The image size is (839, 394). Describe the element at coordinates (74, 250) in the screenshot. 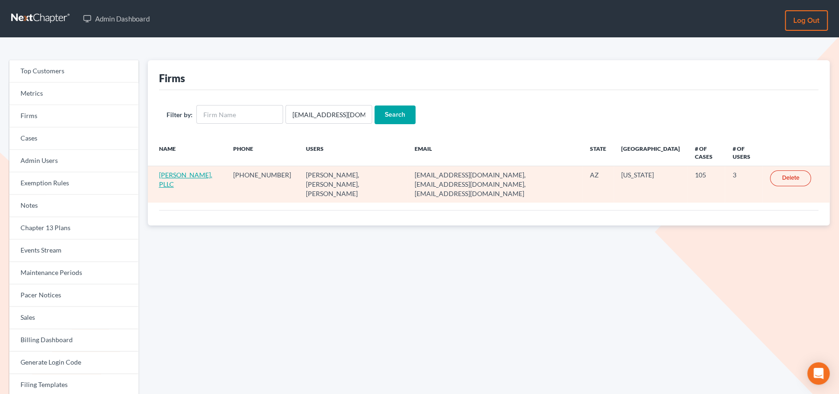

I see `a: Events Stream` at that location.